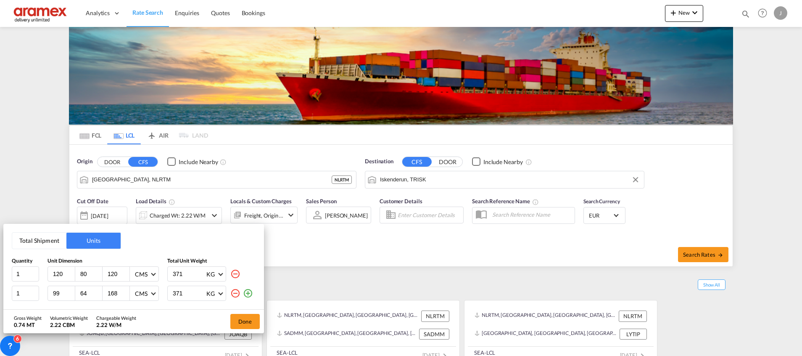 The height and width of the screenshot is (356, 802). I want to click on div: Gross Weight, so click(28, 317).